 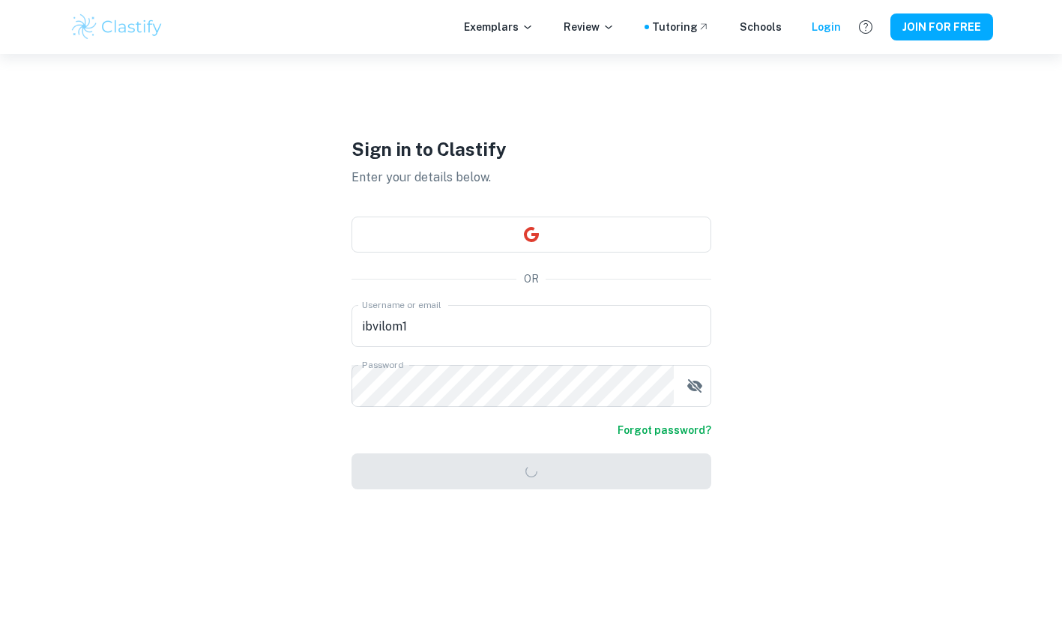 What do you see at coordinates (942, 27) in the screenshot?
I see `button: JOIN FOR FREE` at bounding box center [942, 27].